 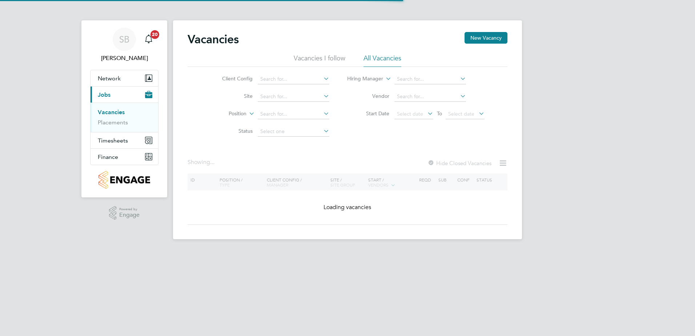 I want to click on input: Select one, so click(x=293, y=132).